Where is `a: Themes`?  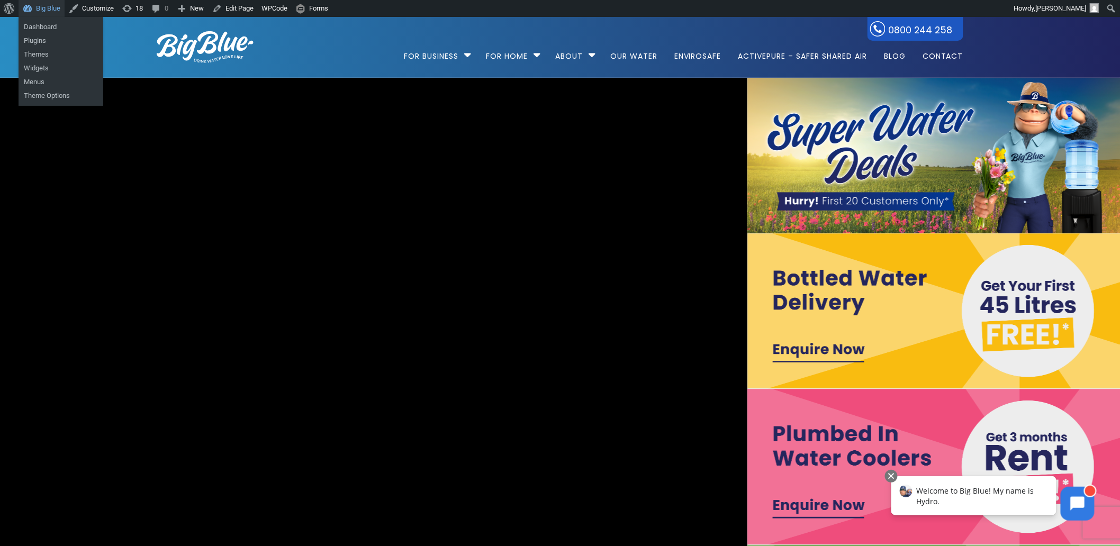
a: Themes is located at coordinates (61, 55).